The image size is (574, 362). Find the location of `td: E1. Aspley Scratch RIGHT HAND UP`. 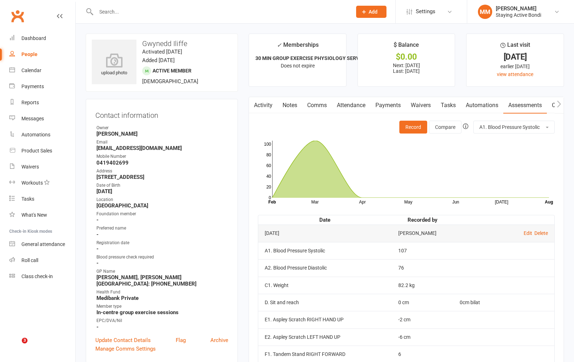

td: E1. Aspley Scratch RIGHT HAND UP is located at coordinates (325, 320).